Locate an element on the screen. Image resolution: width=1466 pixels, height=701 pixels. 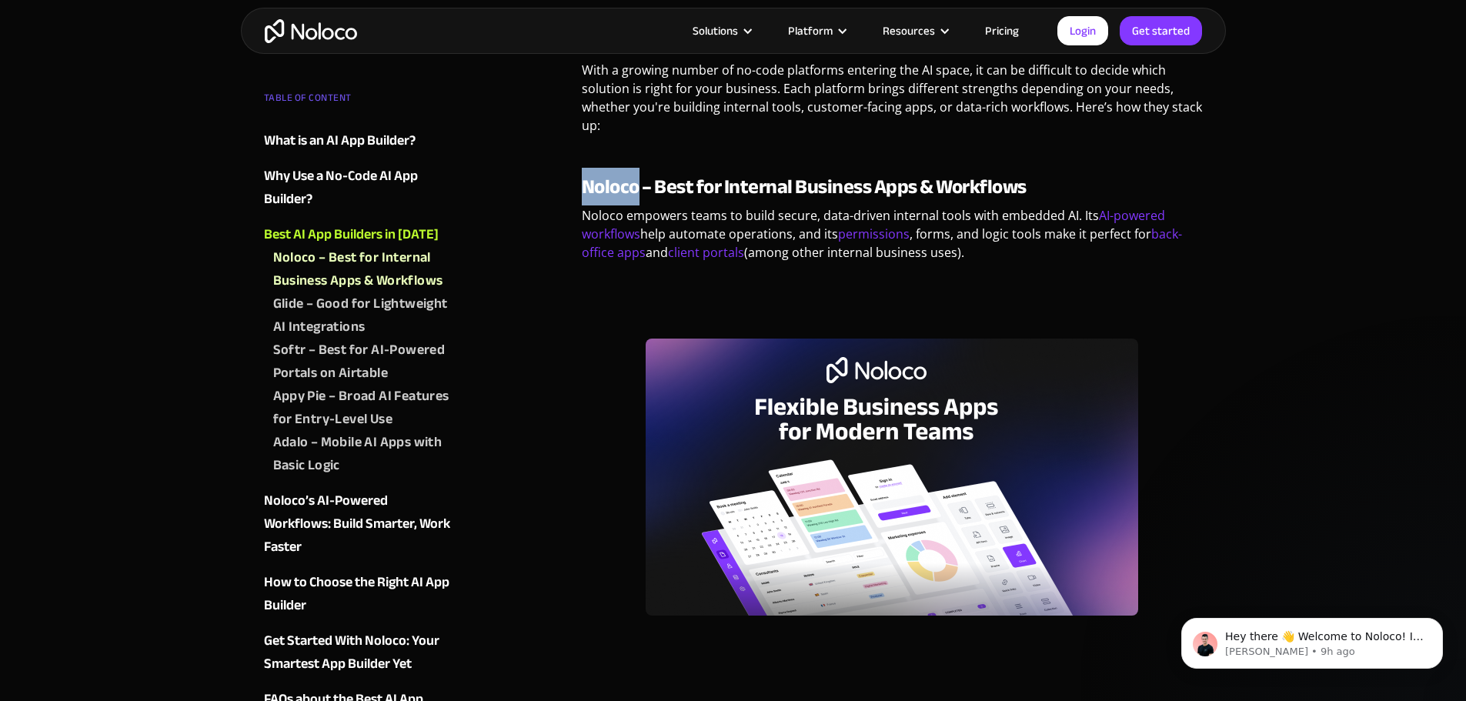
a: AI-powered workflows is located at coordinates (873, 225).